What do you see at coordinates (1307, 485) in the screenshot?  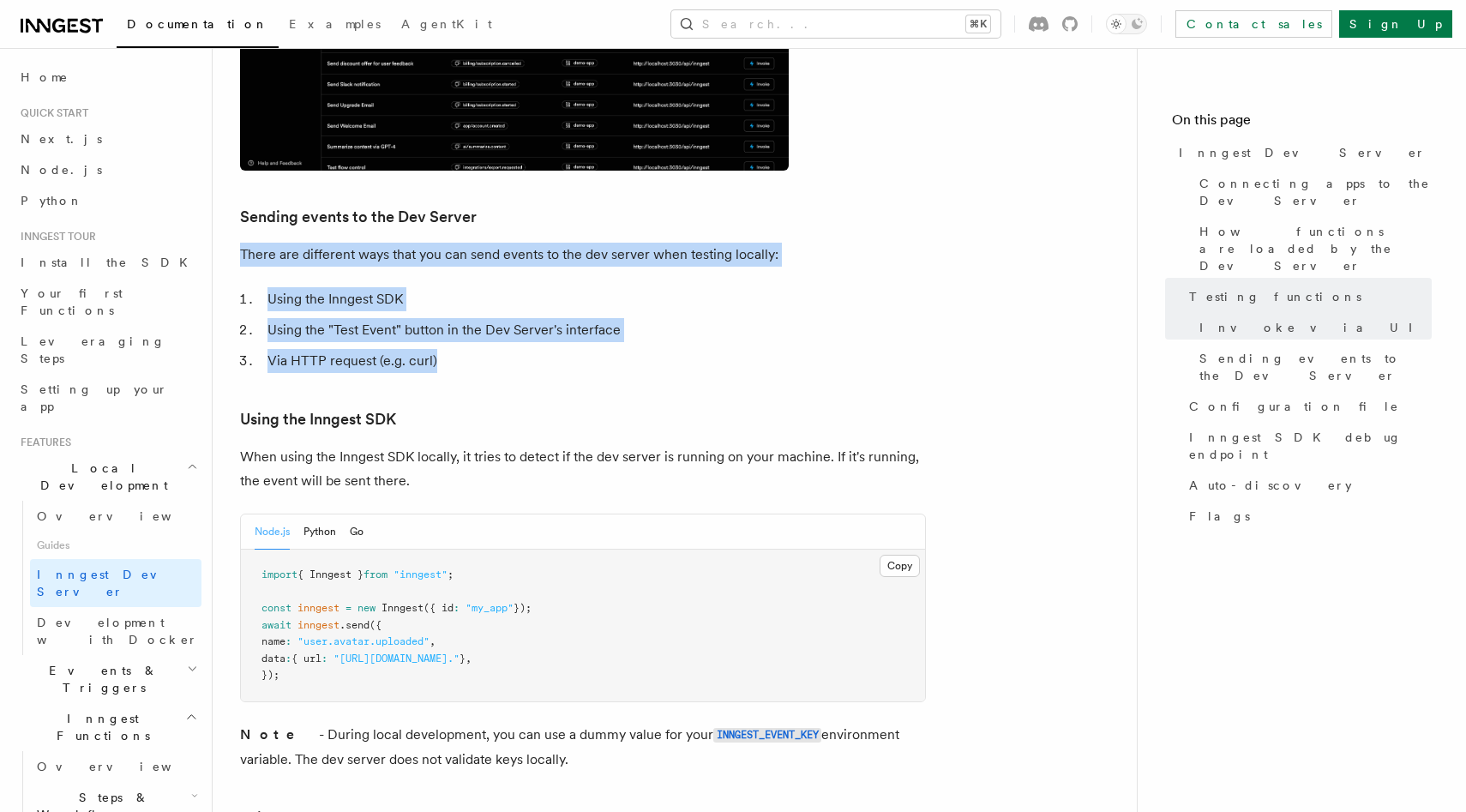 I see `a: Auto-discovery` at bounding box center [1307, 485].